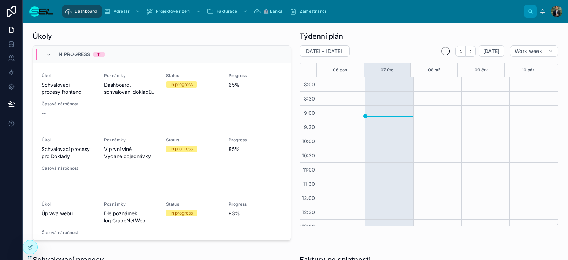 The height and width of the screenshot is (260, 568). I want to click on h1: Úkoly, so click(42, 36).